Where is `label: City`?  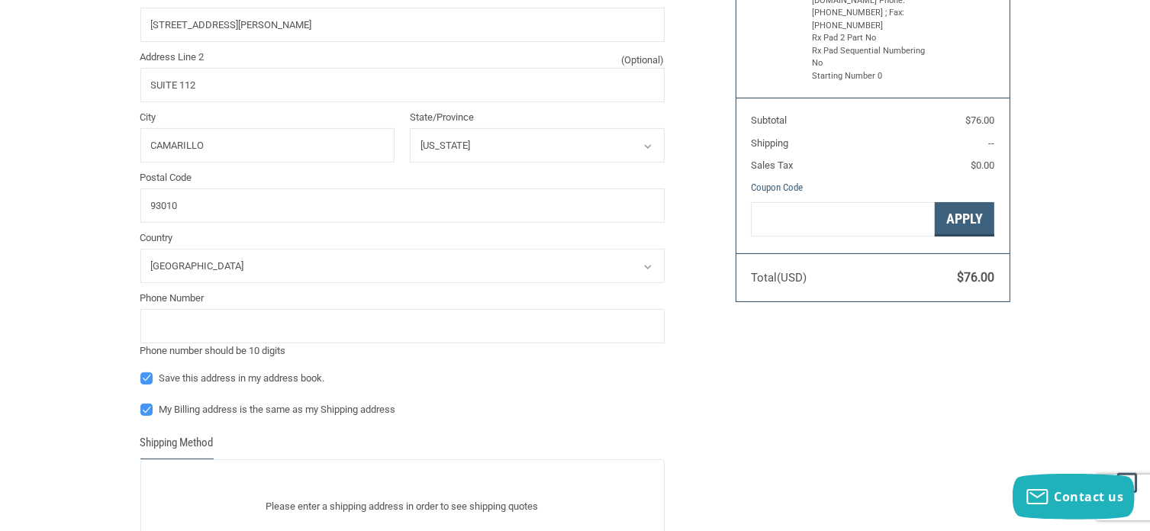
label: City is located at coordinates (268, 118).